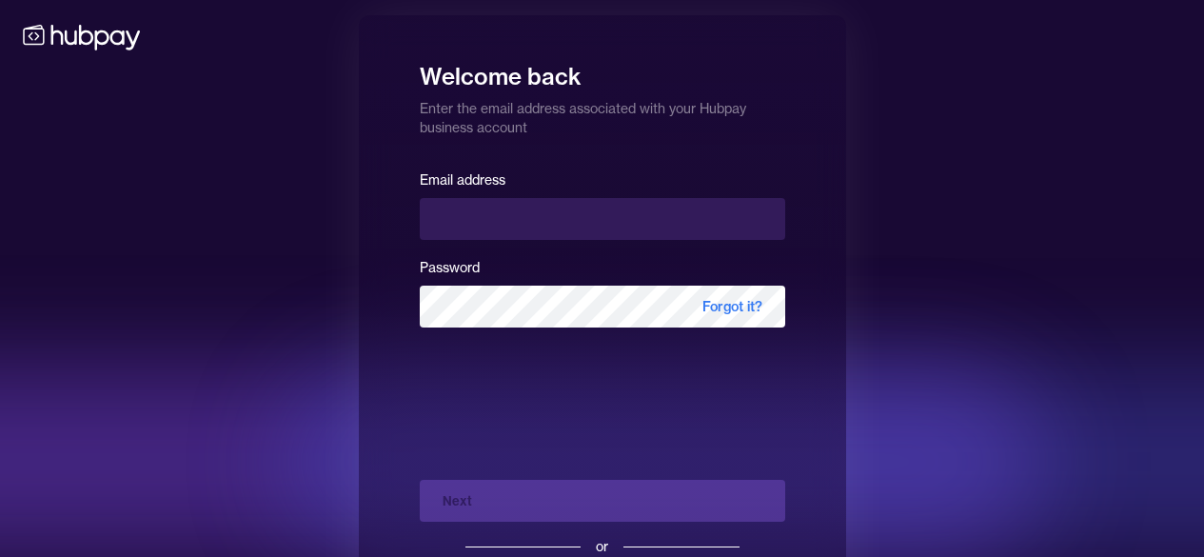 Image resolution: width=1204 pixels, height=557 pixels. What do you see at coordinates (449, 267) in the screenshot?
I see `label: Password` at bounding box center [449, 267].